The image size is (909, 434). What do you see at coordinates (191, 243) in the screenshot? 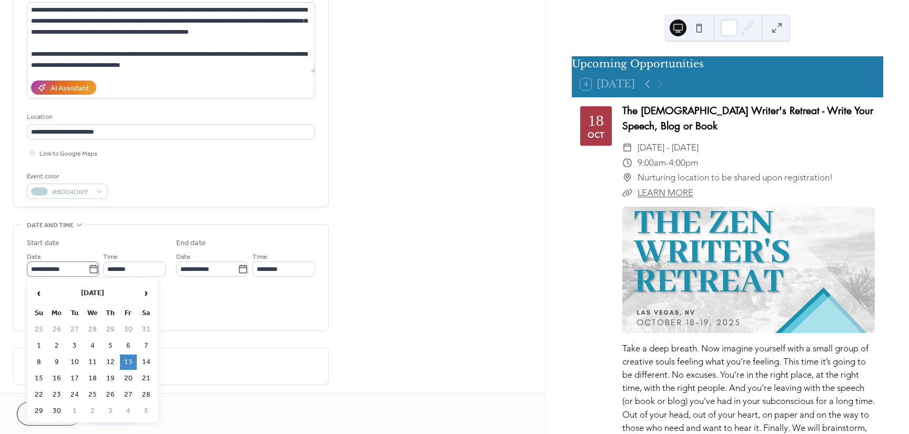
I see `div: End date` at bounding box center [191, 243].